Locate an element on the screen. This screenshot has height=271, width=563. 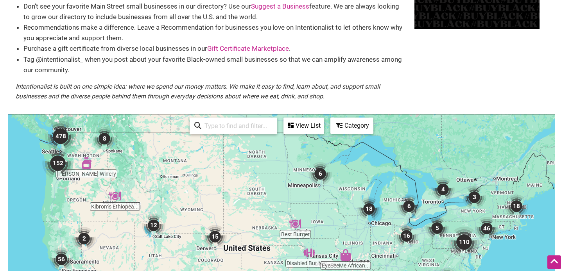
div: 12 is located at coordinates (154, 226).